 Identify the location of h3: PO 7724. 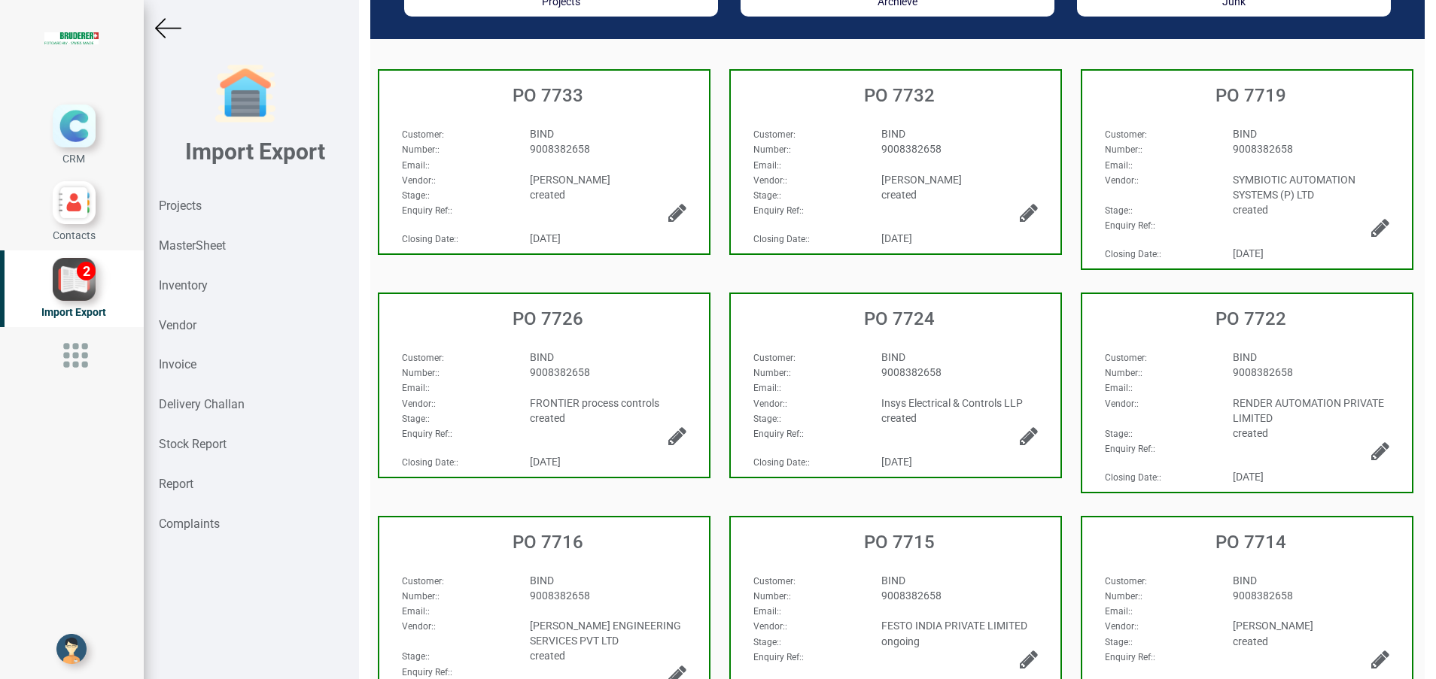
(899, 319).